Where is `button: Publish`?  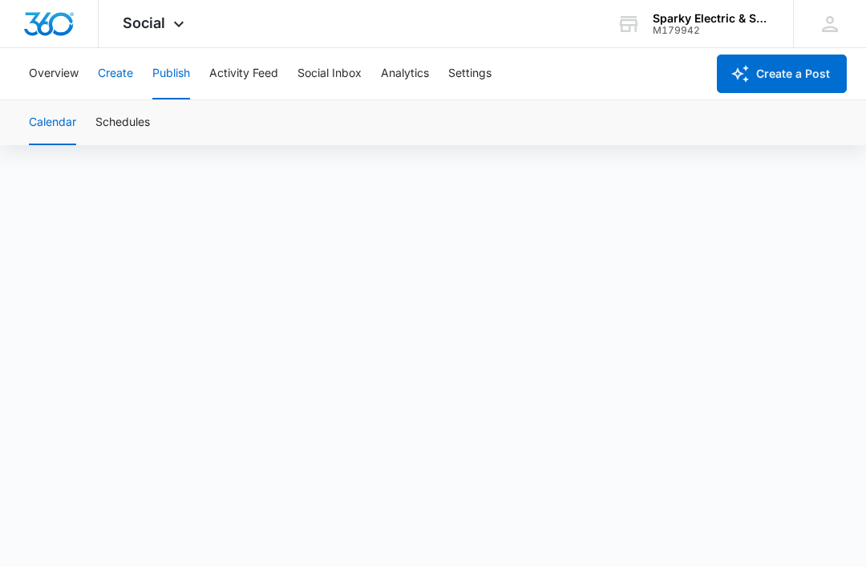
button: Publish is located at coordinates (171, 74).